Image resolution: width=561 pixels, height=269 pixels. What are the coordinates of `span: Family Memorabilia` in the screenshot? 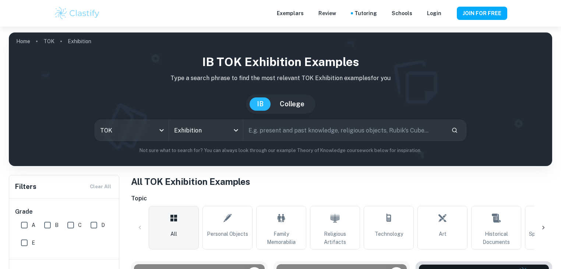 It's located at (281, 238).